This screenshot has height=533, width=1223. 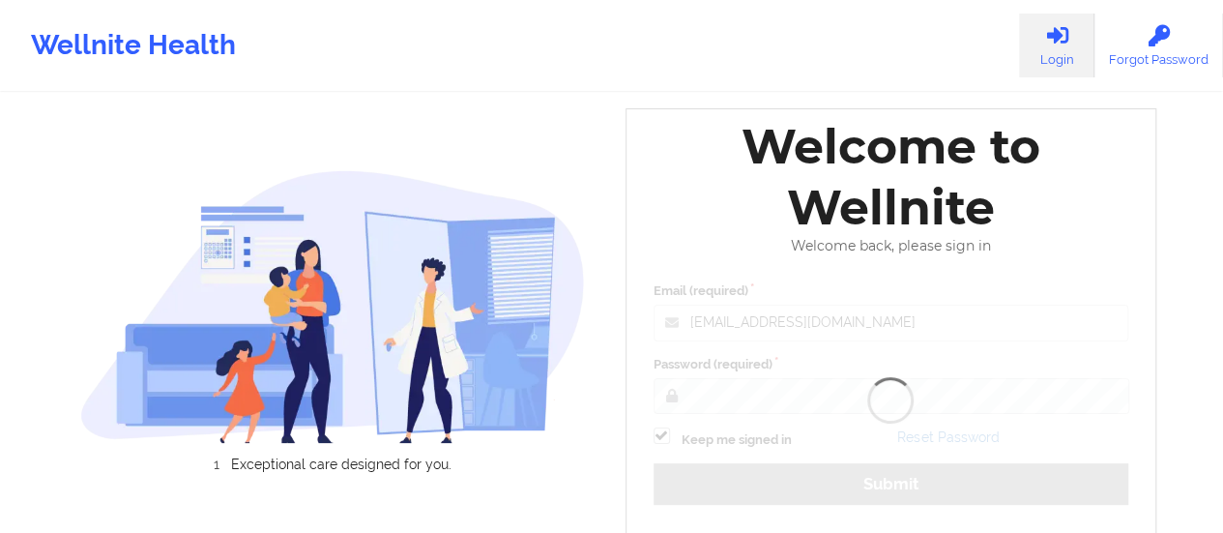 I want to click on div: Welcome to Wellnite, so click(x=892, y=177).